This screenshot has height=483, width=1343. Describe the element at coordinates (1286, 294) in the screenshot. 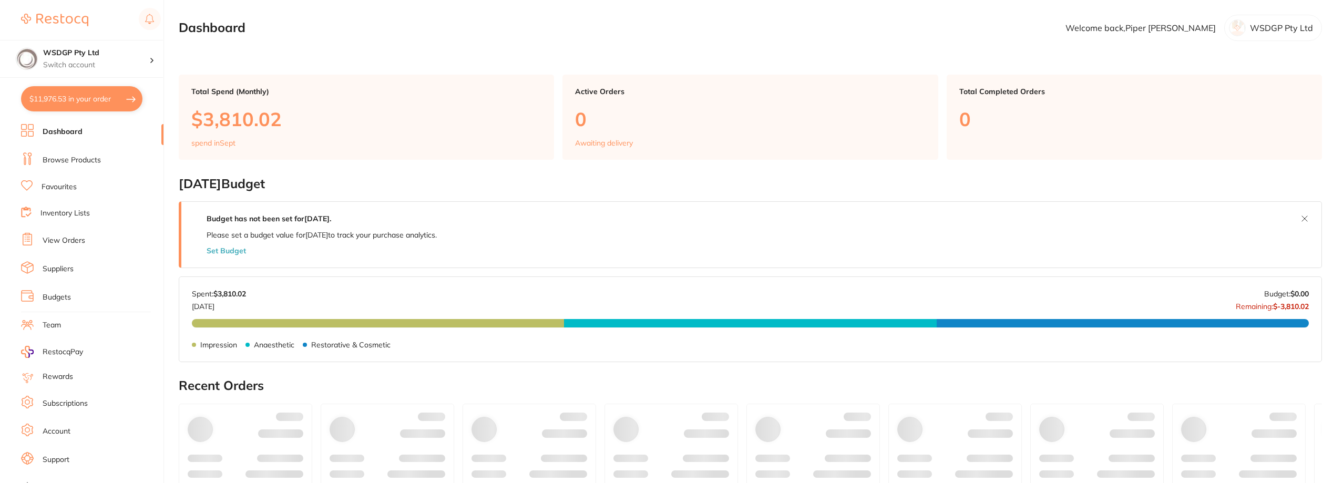

I see `p: Budget:` at that location.